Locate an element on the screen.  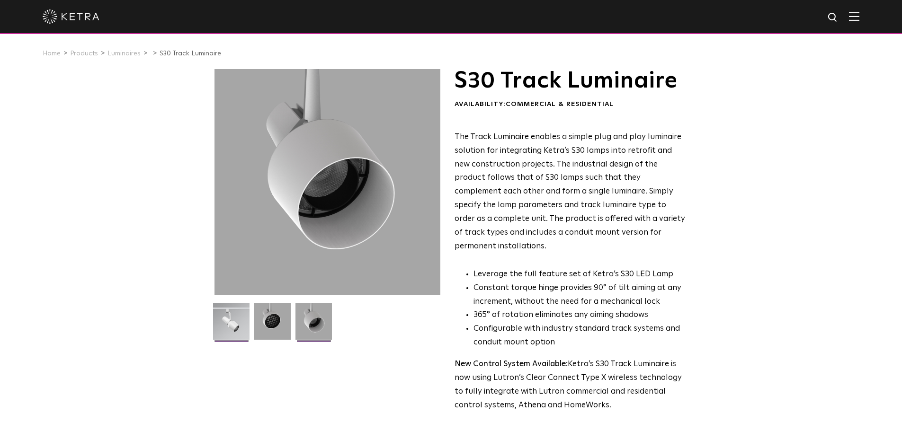
div: Availability: is located at coordinates (570, 105).